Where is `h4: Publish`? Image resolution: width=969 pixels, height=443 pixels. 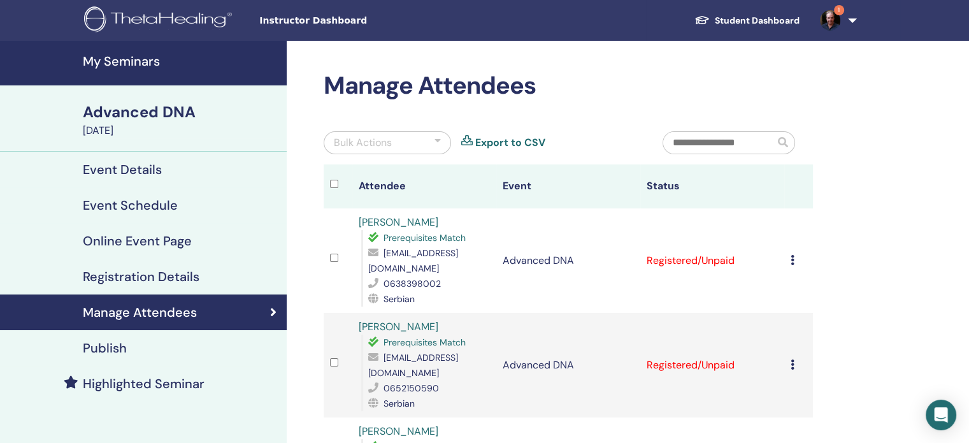 h4: Publish is located at coordinates (104, 348).